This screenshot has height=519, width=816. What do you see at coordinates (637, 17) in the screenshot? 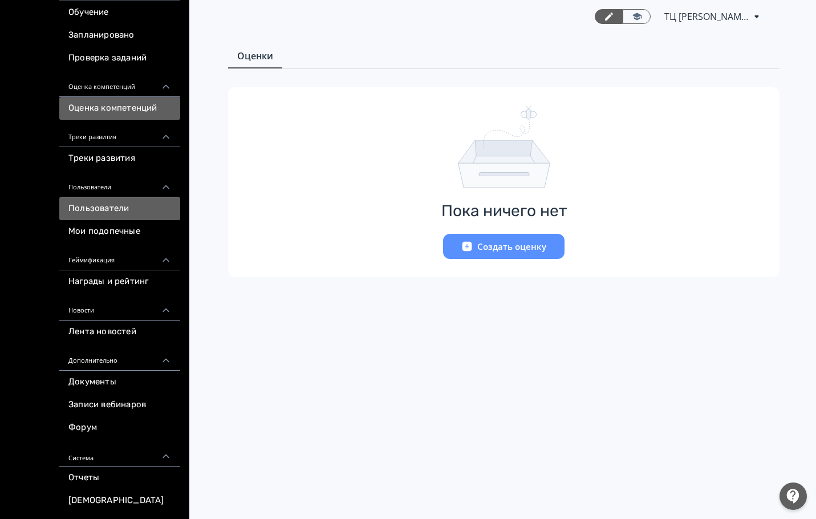
I see `a: Переключиться в режим ученика` at bounding box center [637, 17].